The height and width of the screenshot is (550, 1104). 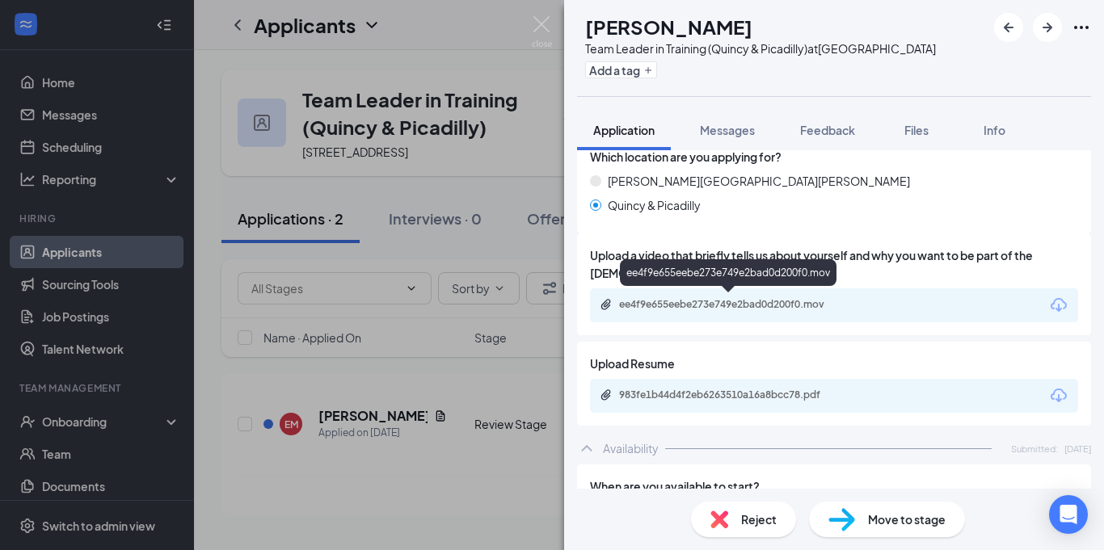 I want to click on span: Messages, so click(x=727, y=130).